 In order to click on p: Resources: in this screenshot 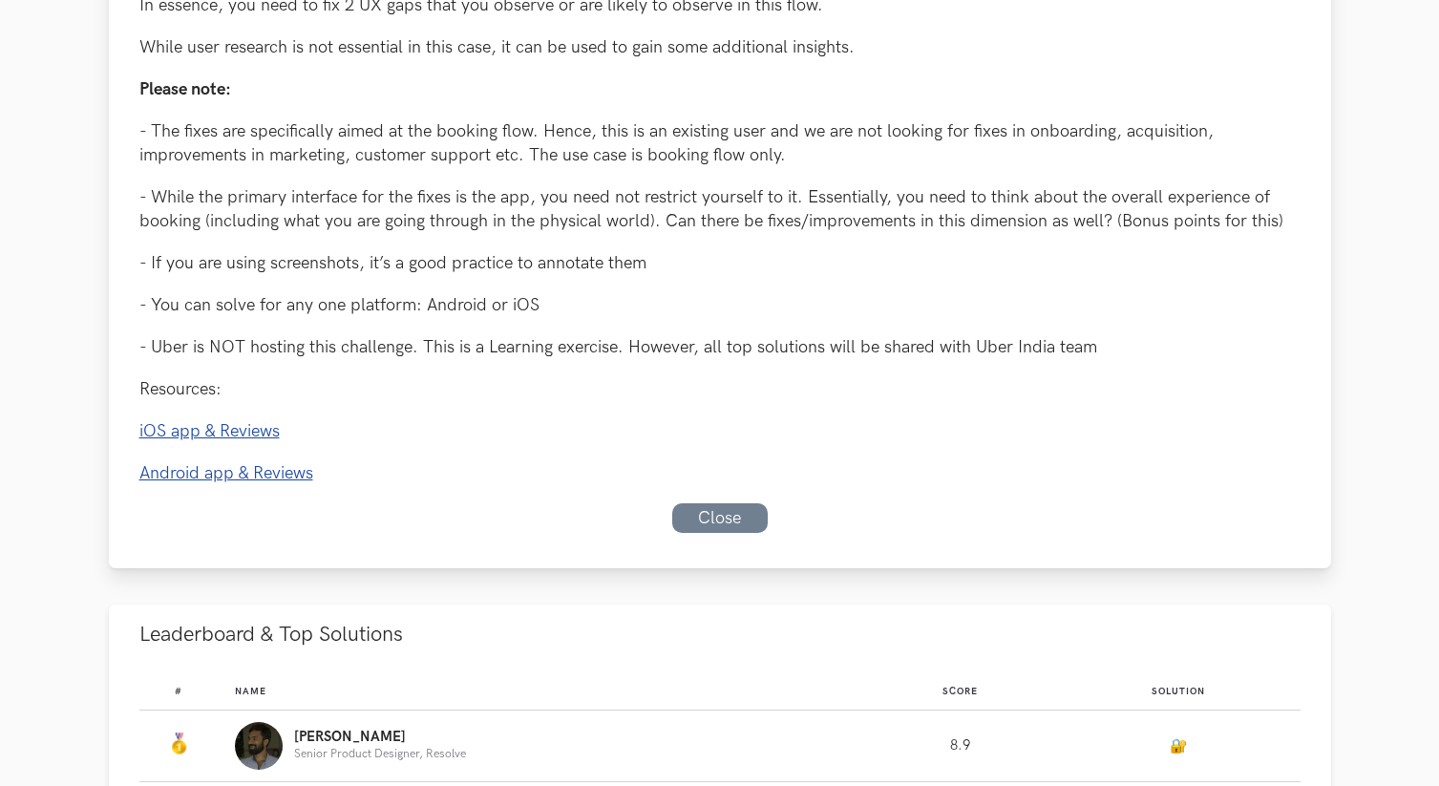, I will do `click(720, 389)`.